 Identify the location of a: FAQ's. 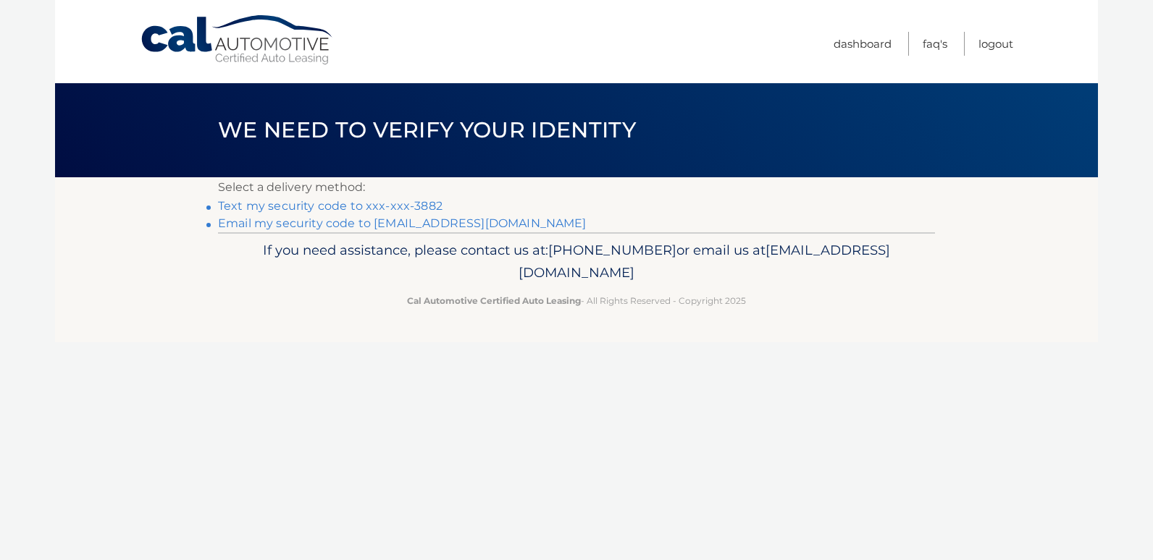
(935, 43).